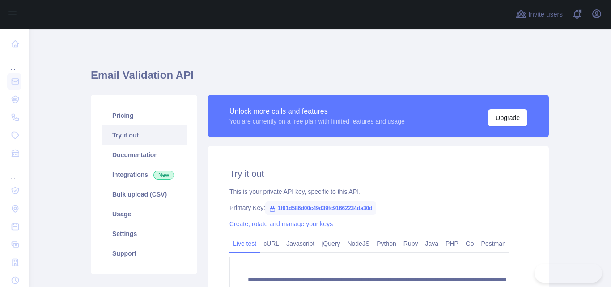 This screenshot has width=611, height=287. I want to click on a: Postman, so click(493, 243).